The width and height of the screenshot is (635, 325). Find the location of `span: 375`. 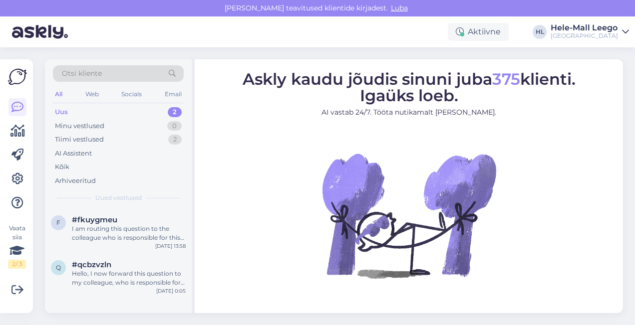

span: 375 is located at coordinates (506, 79).